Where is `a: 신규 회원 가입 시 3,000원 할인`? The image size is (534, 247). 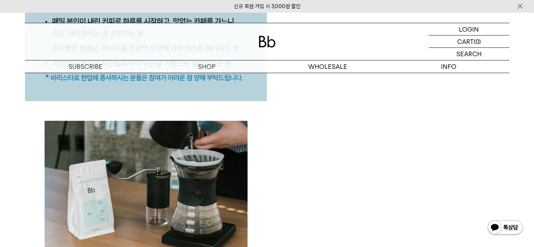 a: 신규 회원 가입 시 3,000원 할인 is located at coordinates (267, 6).